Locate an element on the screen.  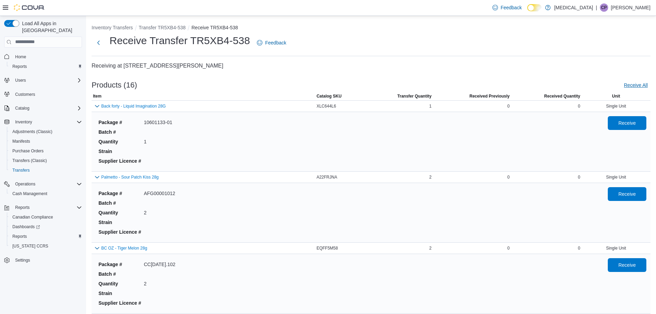
span: Unit is located at coordinates (616, 96).